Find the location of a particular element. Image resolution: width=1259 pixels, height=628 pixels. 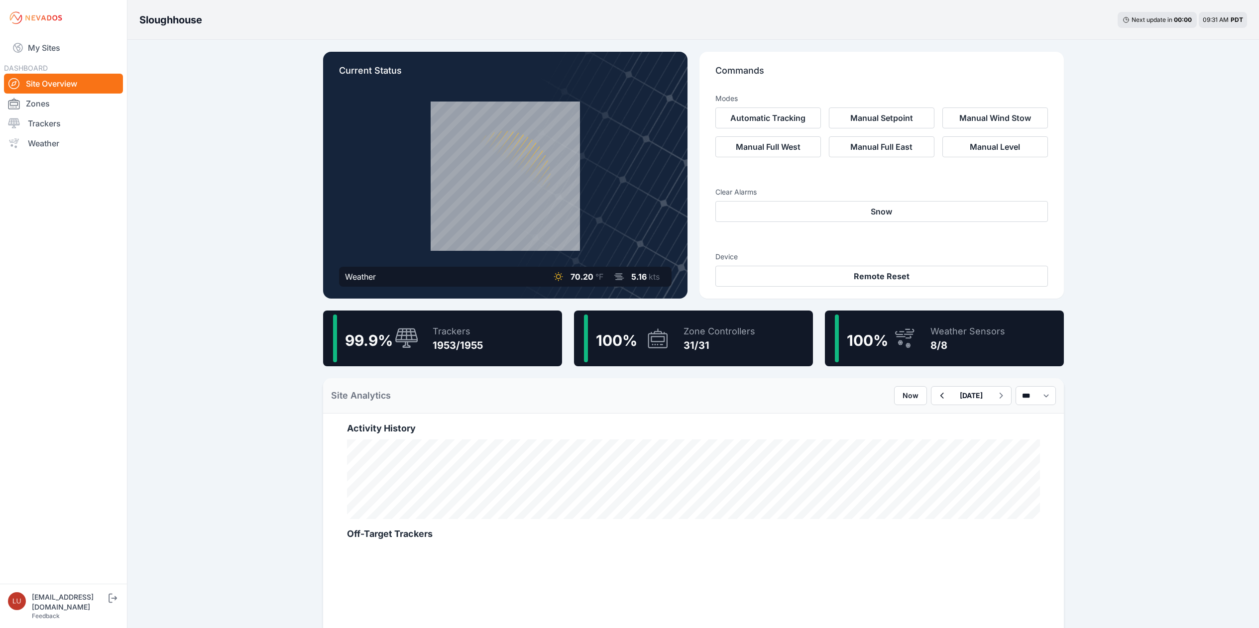

h3: Device is located at coordinates (882, 257).